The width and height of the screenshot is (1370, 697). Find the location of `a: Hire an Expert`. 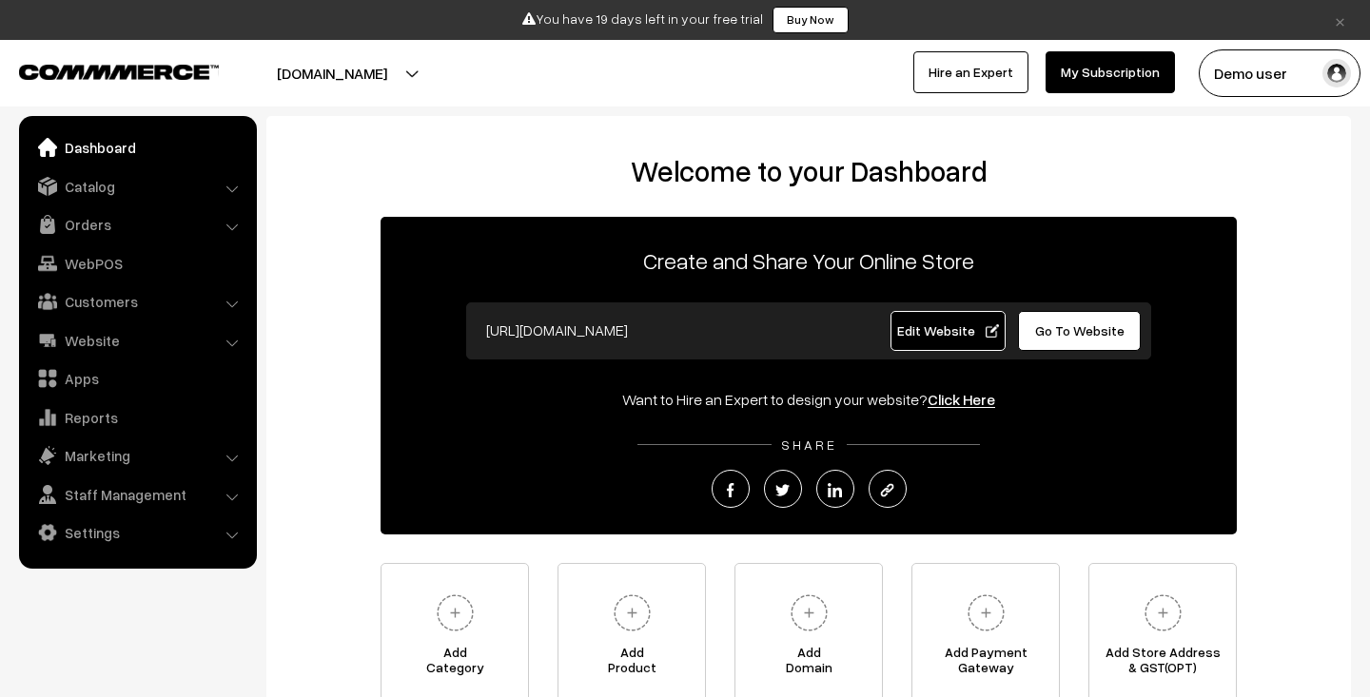

a: Hire an Expert is located at coordinates (970, 72).